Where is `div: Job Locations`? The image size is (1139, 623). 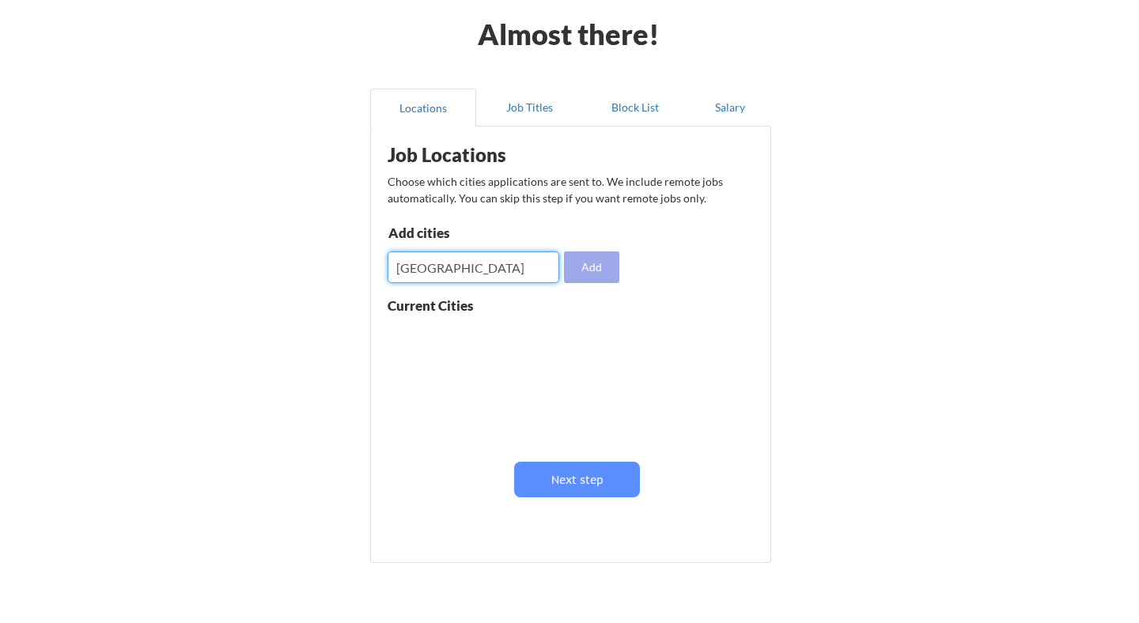 div: Job Locations is located at coordinates (487, 155).